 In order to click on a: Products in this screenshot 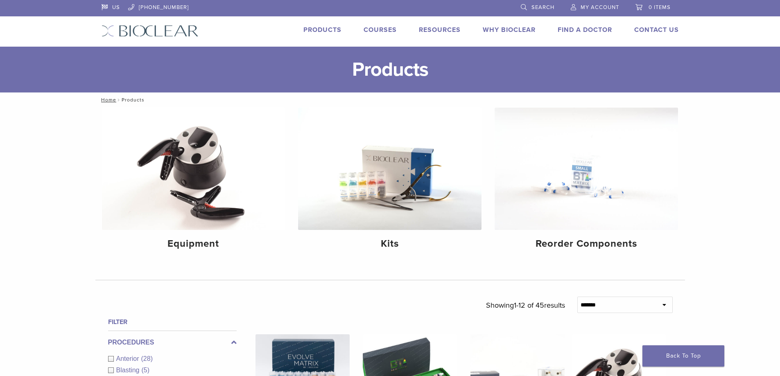, I will do `click(322, 30)`.